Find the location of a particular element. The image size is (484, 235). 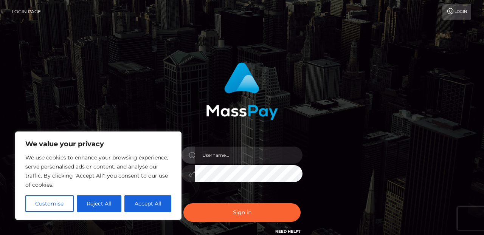

img: MassPay Login is located at coordinates (242, 91).